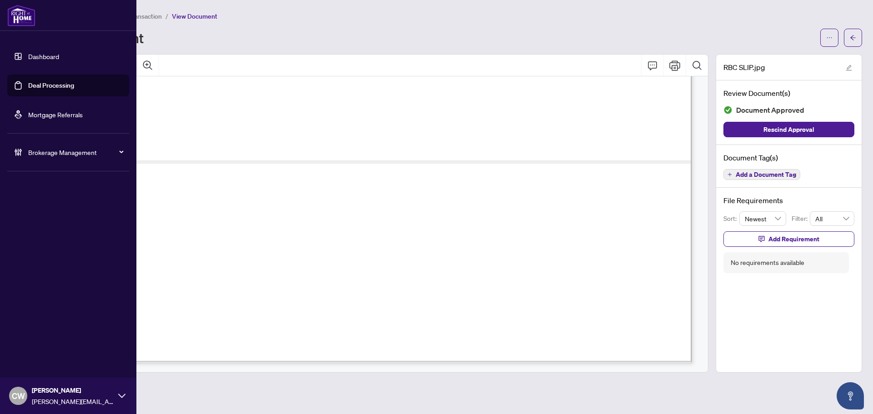 This screenshot has height=414, width=873. I want to click on img: Document Status, so click(728, 110).